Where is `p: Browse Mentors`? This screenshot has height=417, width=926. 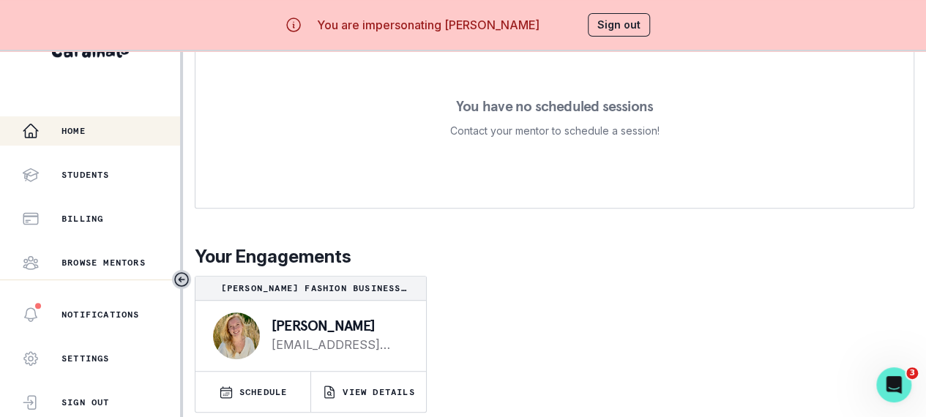 p: Browse Mentors is located at coordinates (103, 263).